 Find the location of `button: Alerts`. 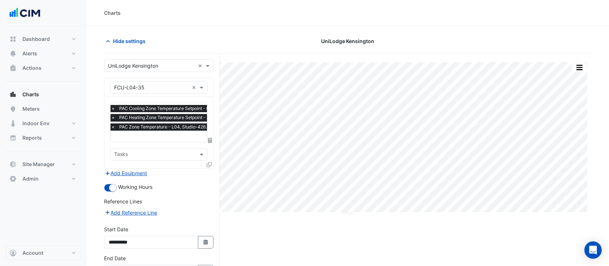

button: Alerts is located at coordinates (43, 53).